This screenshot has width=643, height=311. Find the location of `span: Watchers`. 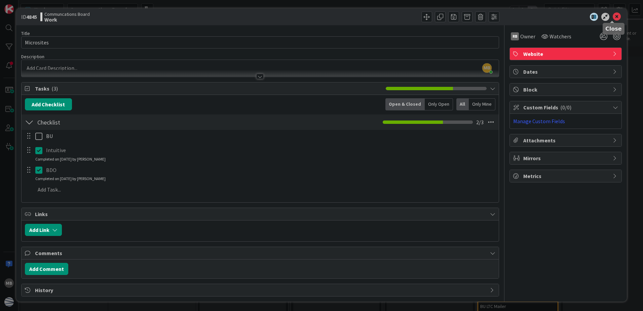

span: Watchers is located at coordinates (561, 36).